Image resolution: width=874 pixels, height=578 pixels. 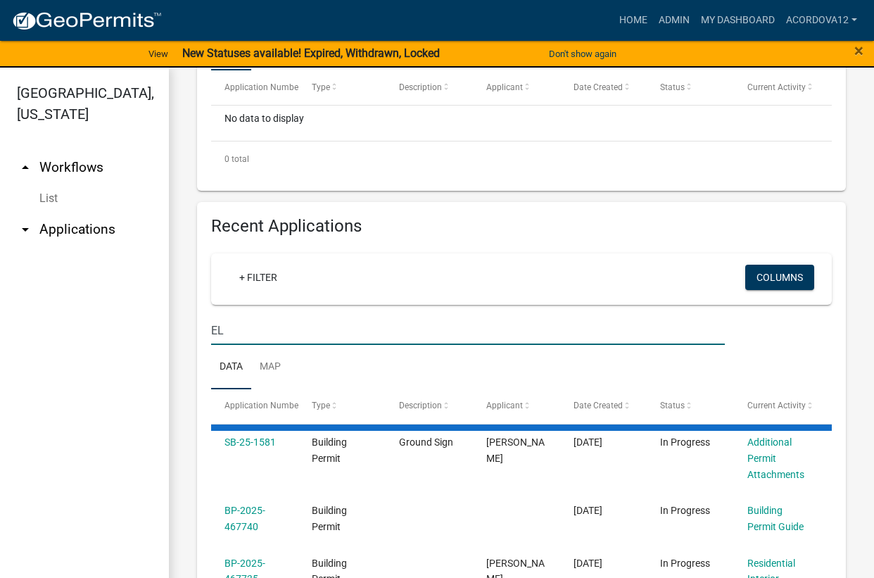 What do you see at coordinates (426, 442) in the screenshot?
I see `span: Ground Sign` at bounding box center [426, 442].